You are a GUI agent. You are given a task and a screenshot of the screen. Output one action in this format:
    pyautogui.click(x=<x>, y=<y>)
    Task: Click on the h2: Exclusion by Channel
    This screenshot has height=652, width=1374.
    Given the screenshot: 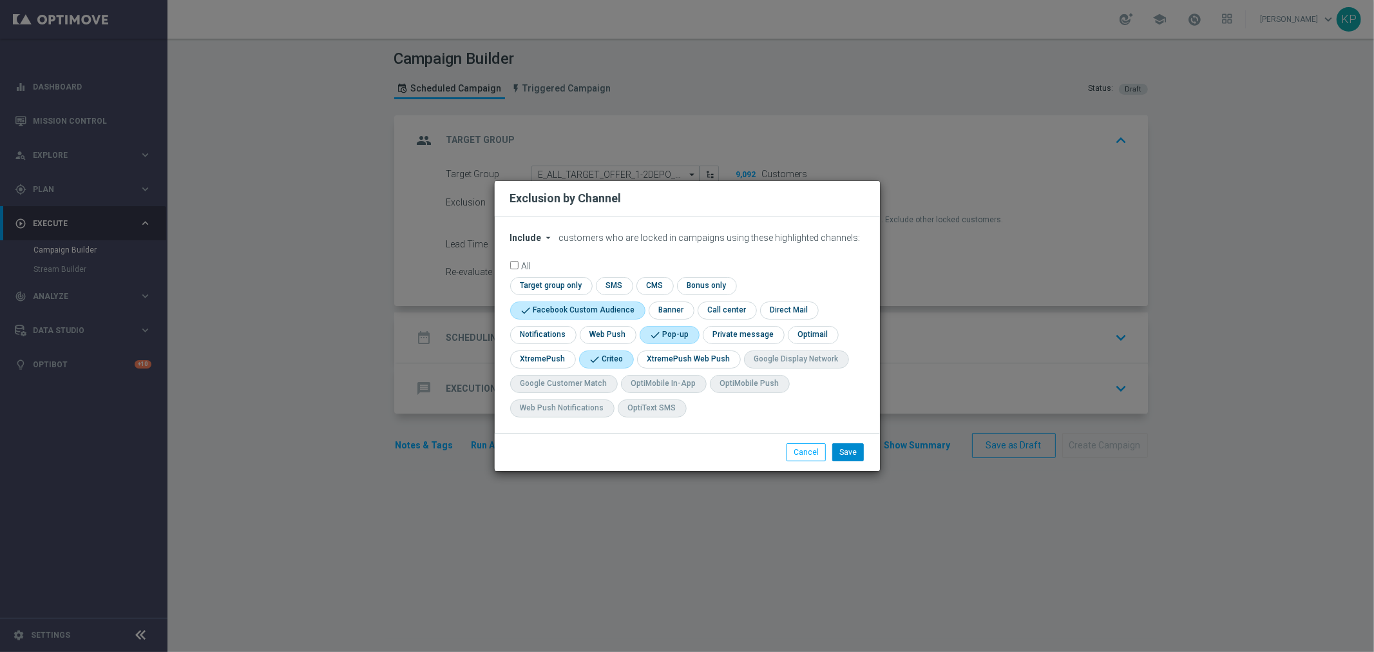 What is the action you would take?
    pyautogui.click(x=566, y=198)
    